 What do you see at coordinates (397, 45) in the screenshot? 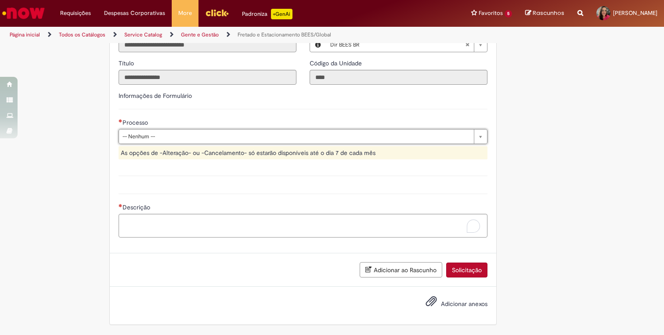
I see `span: Dir BEES BR` at bounding box center [397, 45].